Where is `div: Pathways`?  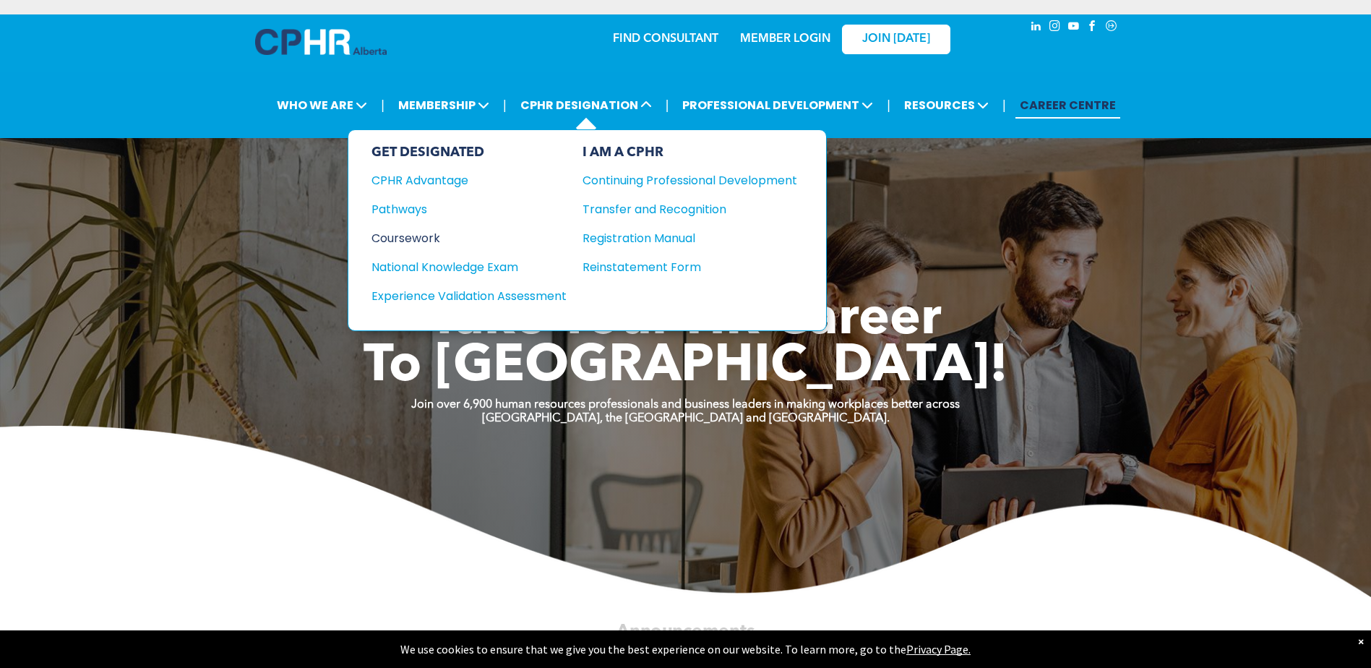 div: Pathways is located at coordinates (459, 209).